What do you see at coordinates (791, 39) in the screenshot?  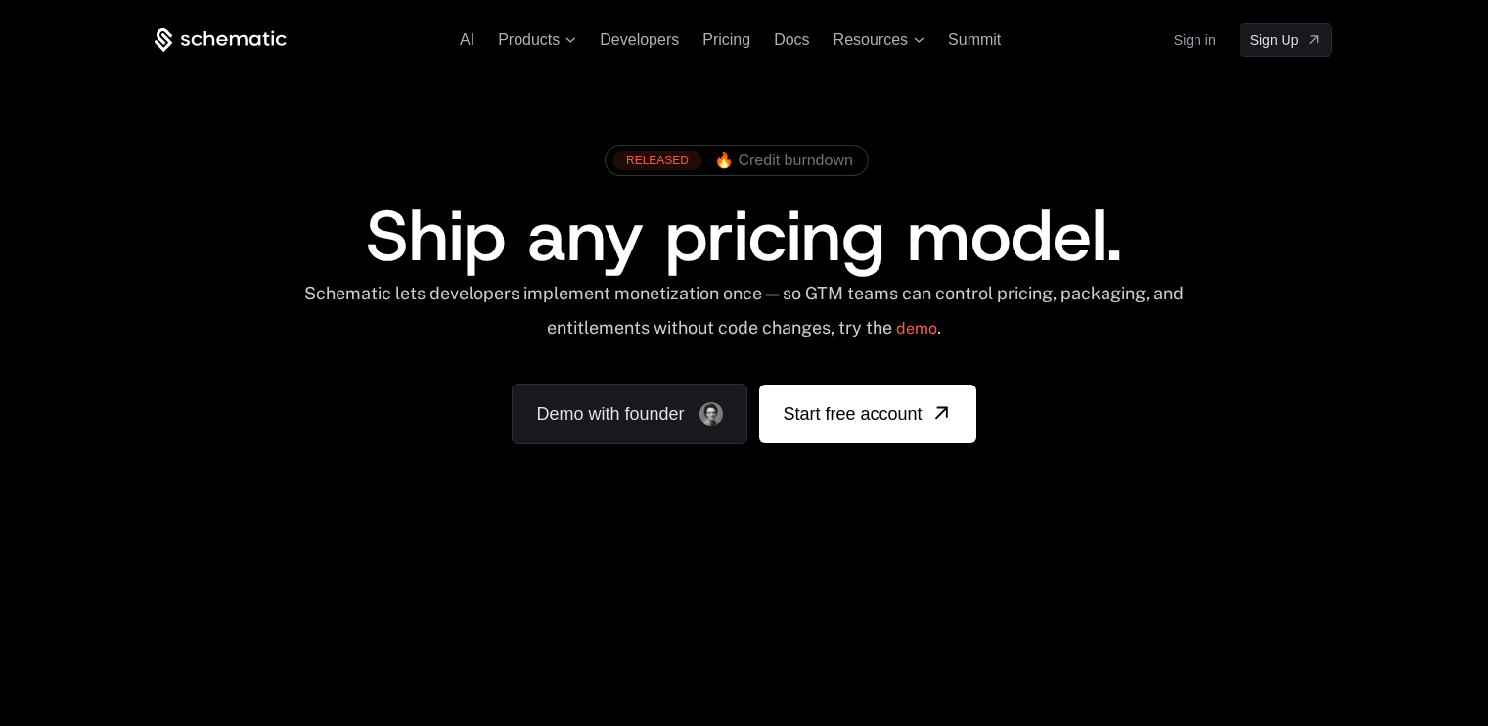 I see `span: Docs` at bounding box center [791, 39].